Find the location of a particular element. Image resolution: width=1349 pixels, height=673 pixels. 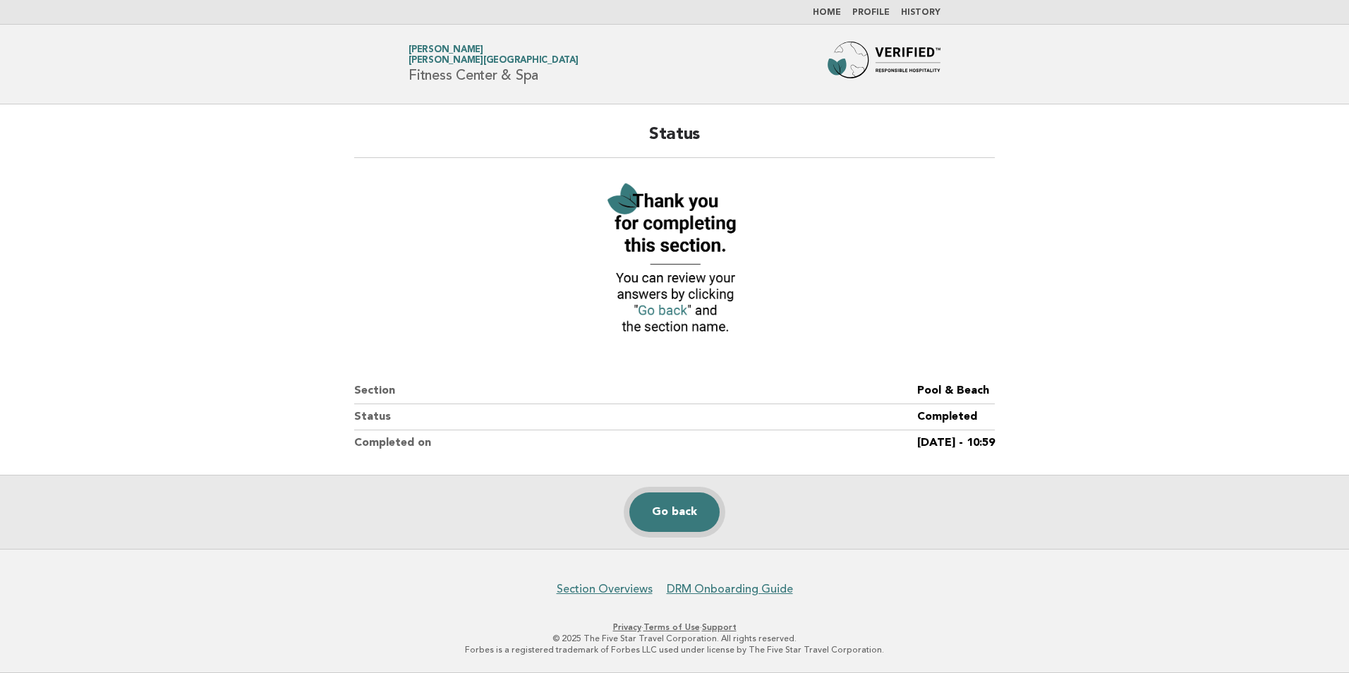

a: History is located at coordinates (921, 13).